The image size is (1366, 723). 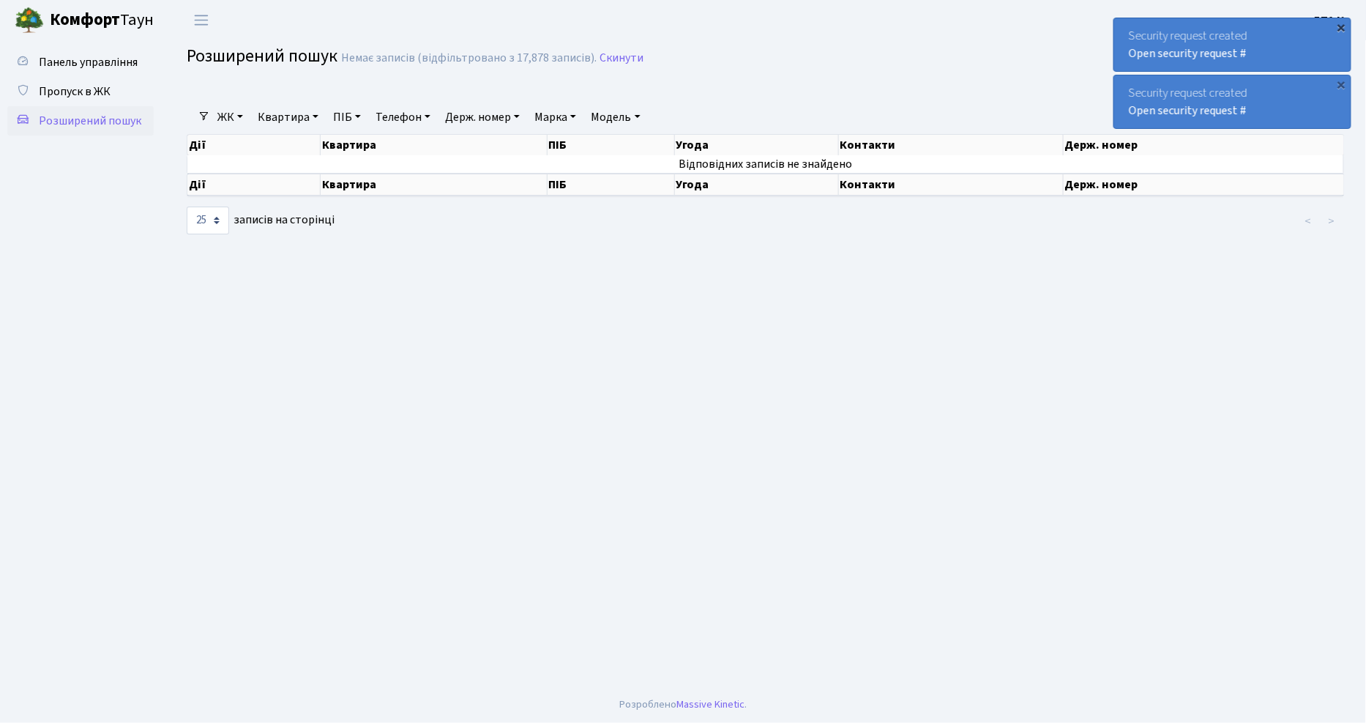 I want to click on a: Квартира, so click(x=288, y=117).